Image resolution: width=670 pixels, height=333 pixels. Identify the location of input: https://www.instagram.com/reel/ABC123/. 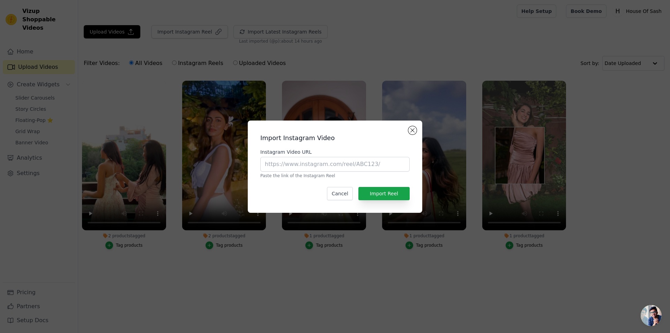
(335, 164).